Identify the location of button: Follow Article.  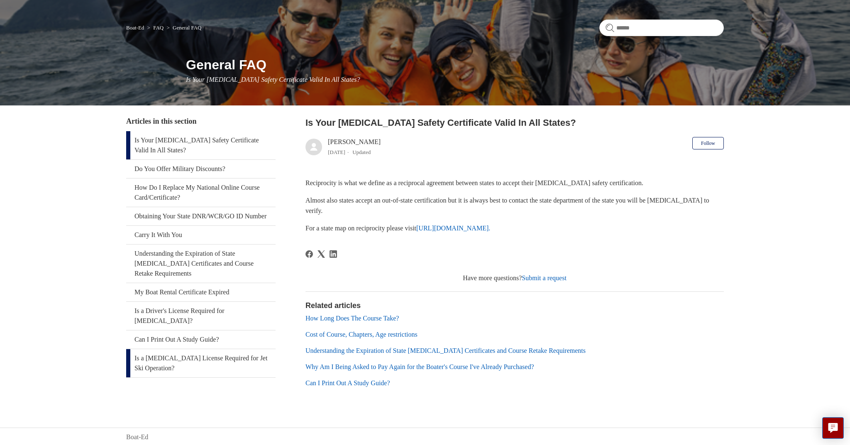
(708, 143).